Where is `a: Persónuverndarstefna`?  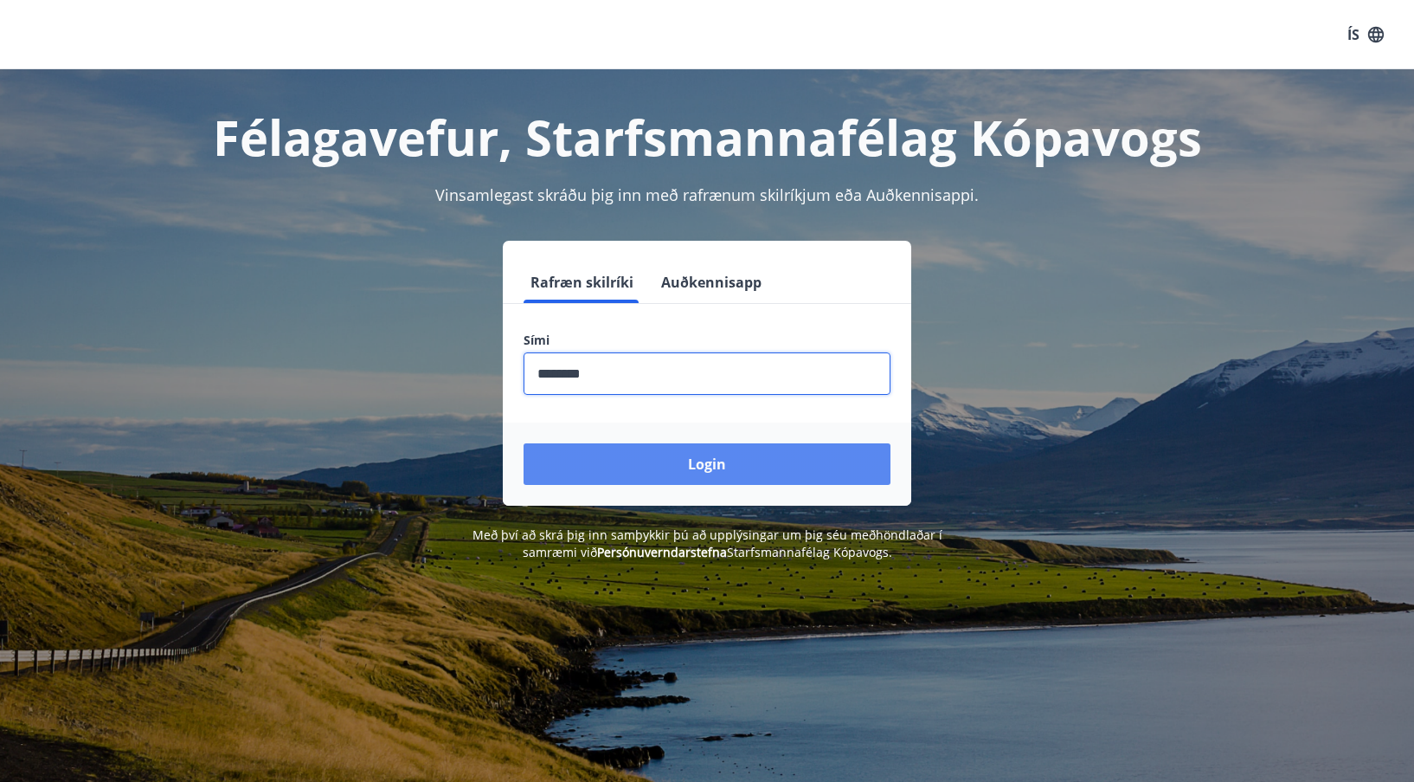 a: Persónuverndarstefna is located at coordinates (662, 551).